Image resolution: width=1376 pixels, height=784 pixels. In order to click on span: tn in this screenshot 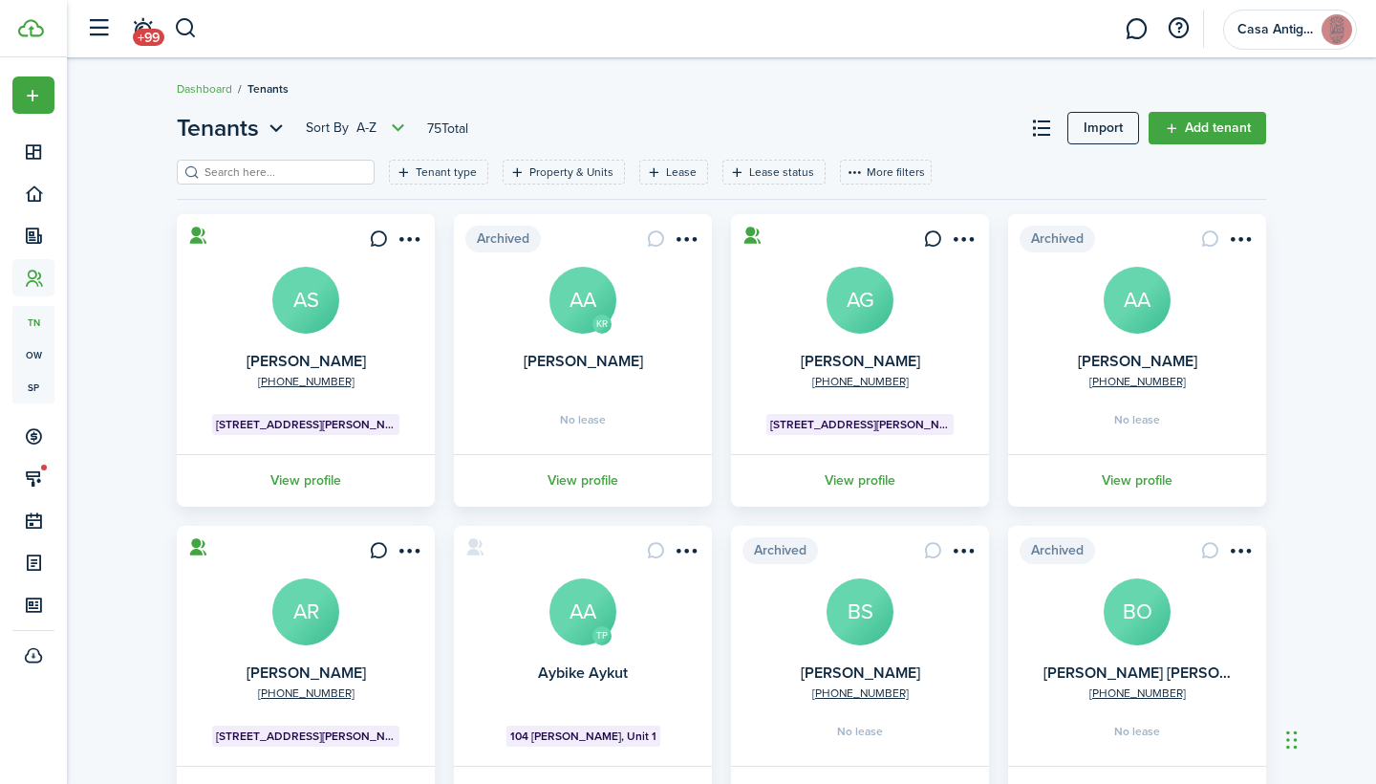, I will do `click(33, 322)`.